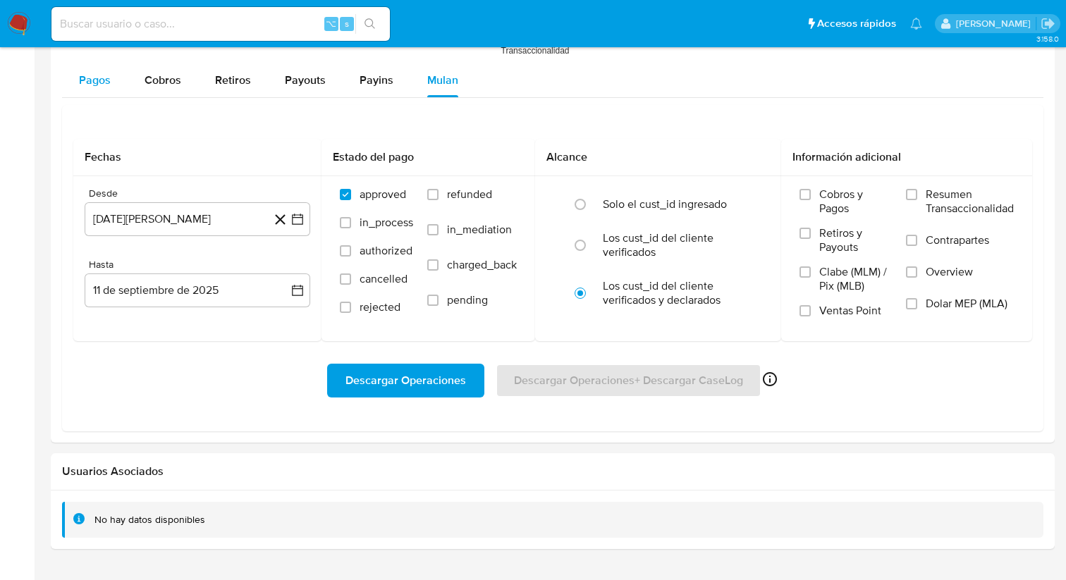 This screenshot has width=1066, height=580. What do you see at coordinates (369, 24) in the screenshot?
I see `button: search-icon` at bounding box center [369, 24].